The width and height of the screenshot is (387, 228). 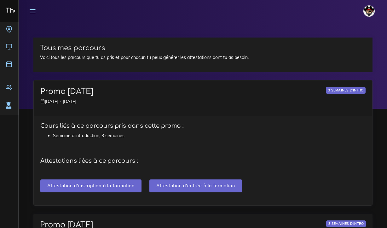 I want to click on input: Attestation d'entrée à la formation, so click(x=196, y=186).